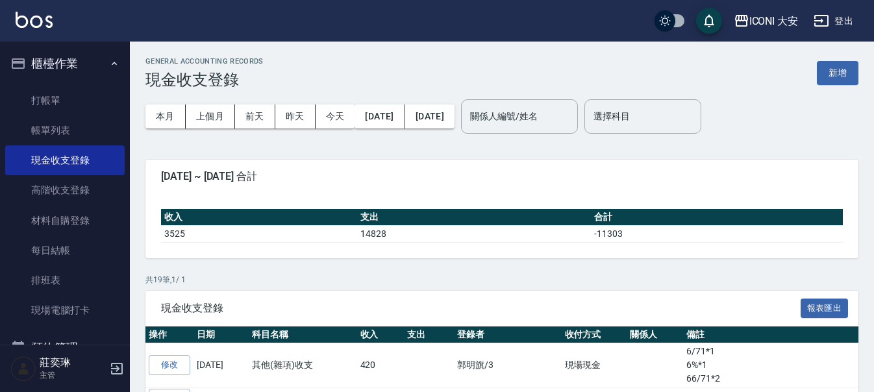 The height and width of the screenshot is (392, 874). I want to click on button: 新增, so click(838, 73).